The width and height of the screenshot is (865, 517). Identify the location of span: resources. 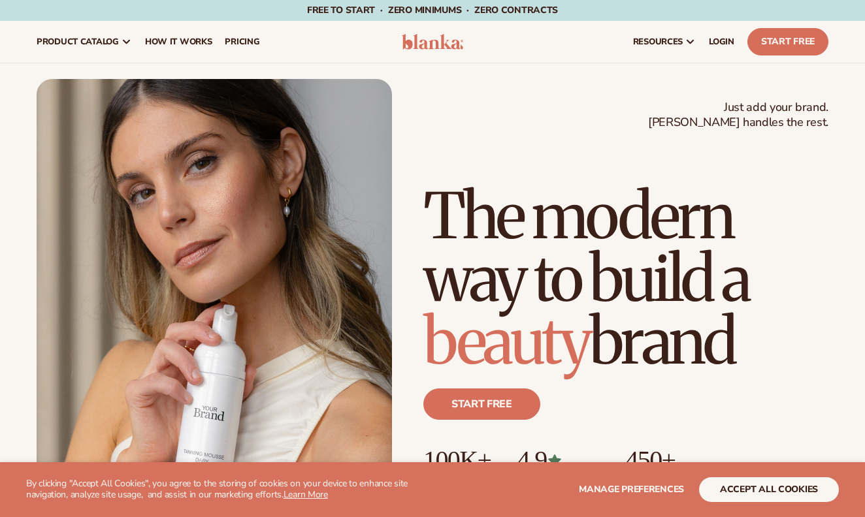
(658, 42).